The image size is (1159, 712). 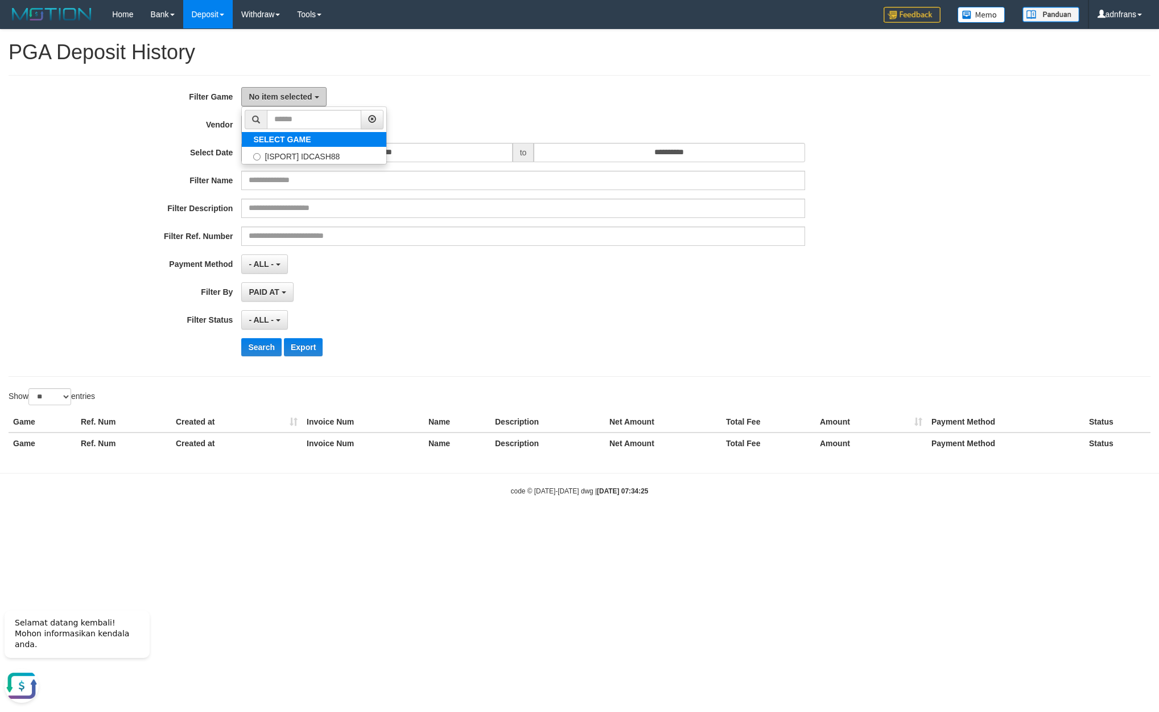 What do you see at coordinates (524, 153) in the screenshot?
I see `span: to` at bounding box center [524, 153].